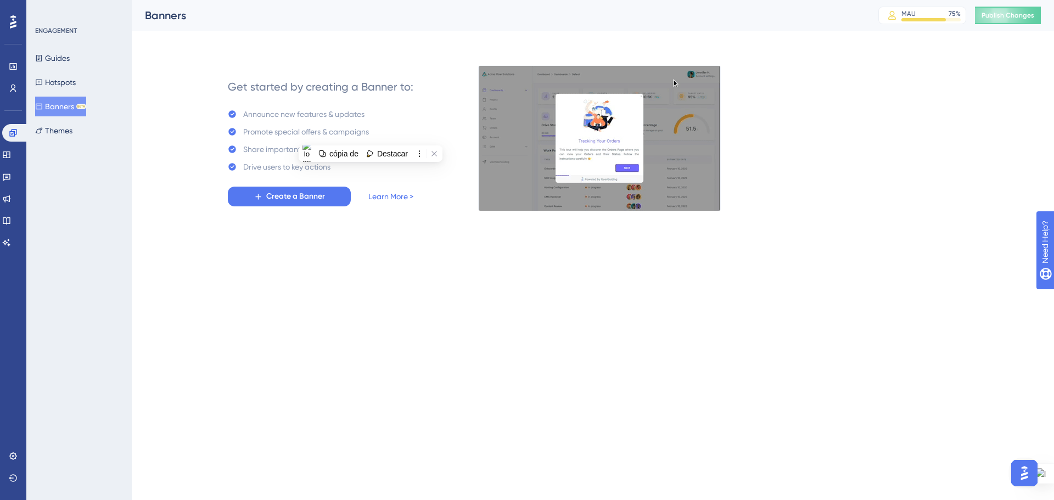  Describe the element at coordinates (304, 114) in the screenshot. I see `div: Announce new features & updates` at that location.